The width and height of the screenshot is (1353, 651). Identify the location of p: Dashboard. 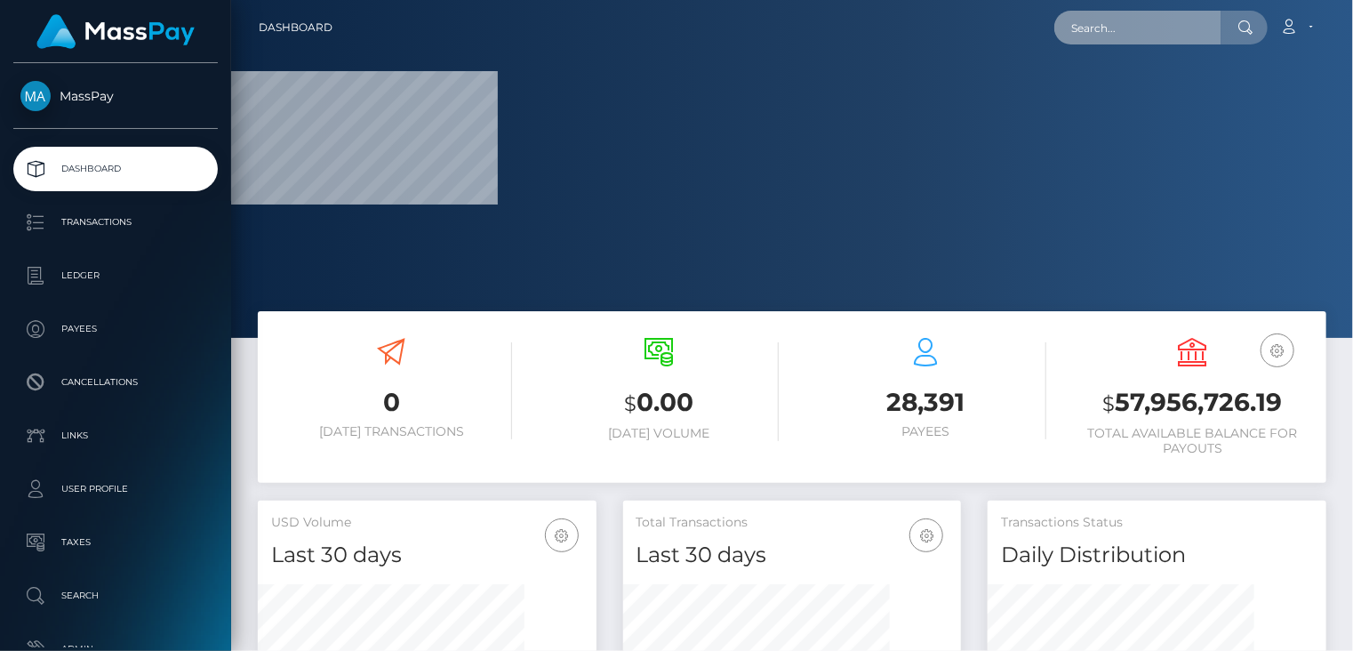
(116, 169).